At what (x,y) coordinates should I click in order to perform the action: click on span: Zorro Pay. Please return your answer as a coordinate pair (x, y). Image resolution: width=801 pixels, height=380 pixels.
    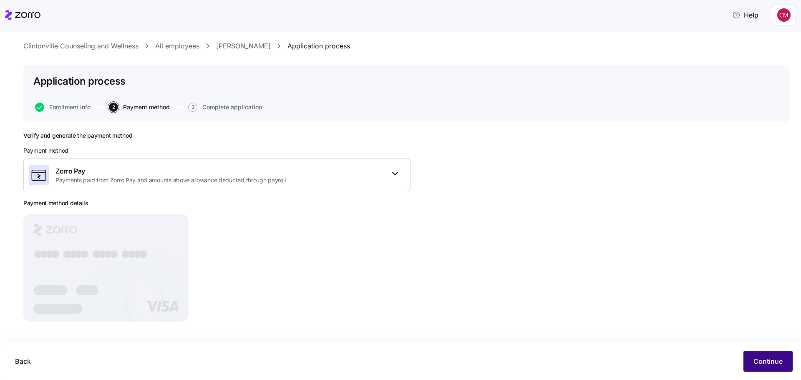
    Looking at the image, I should click on (170, 171).